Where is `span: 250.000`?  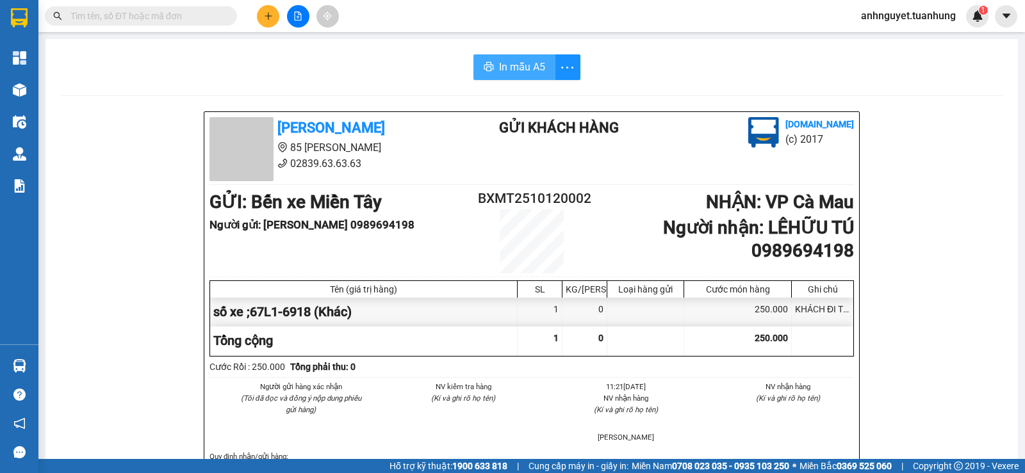 span: 250.000 is located at coordinates (771, 338).